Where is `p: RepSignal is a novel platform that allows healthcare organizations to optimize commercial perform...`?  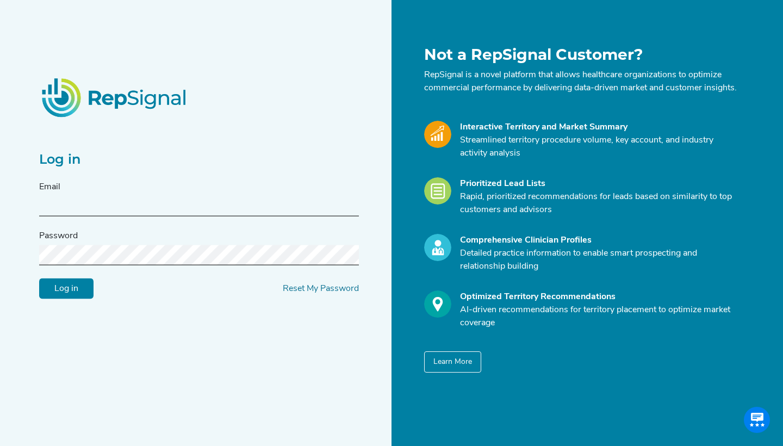
p: RepSignal is a novel platform that allows healthcare organizations to optimize commercial perform... is located at coordinates (581, 82).